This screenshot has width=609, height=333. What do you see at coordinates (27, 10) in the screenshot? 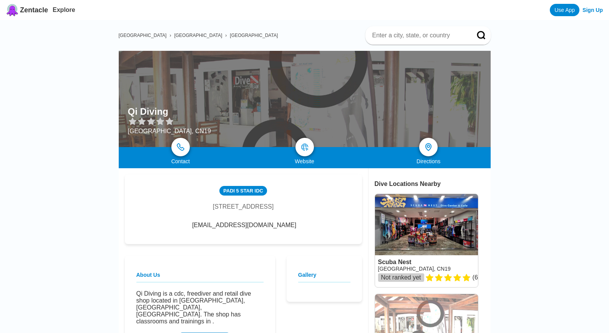
I see `a: Zentacle logoZentacle` at bounding box center [27, 10].